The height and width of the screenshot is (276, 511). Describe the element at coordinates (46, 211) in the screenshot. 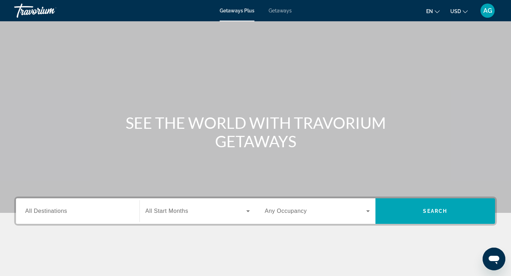

I see `span: All Destinations` at that location.